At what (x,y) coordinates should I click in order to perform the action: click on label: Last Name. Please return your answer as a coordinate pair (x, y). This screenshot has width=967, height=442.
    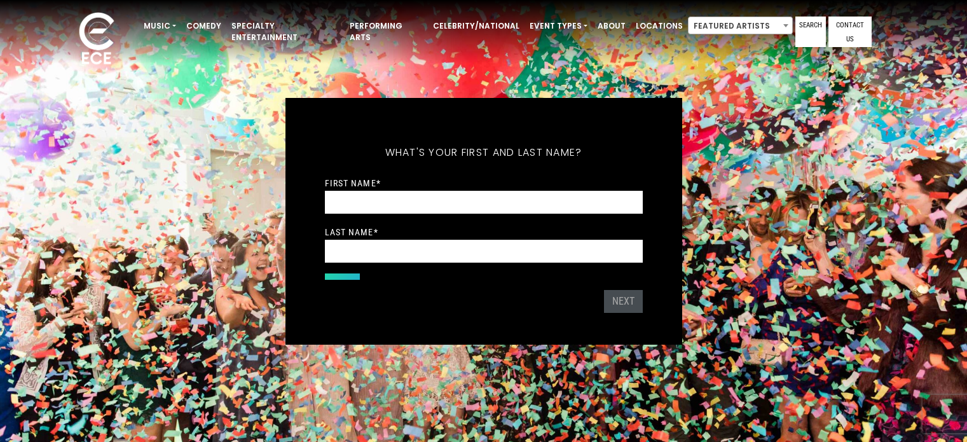
    Looking at the image, I should click on (352, 232).